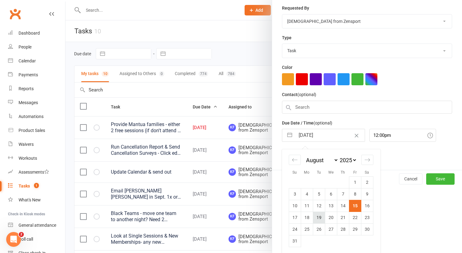 The height and width of the screenshot is (253, 462). I want to click on small: Sa, so click(367, 172).